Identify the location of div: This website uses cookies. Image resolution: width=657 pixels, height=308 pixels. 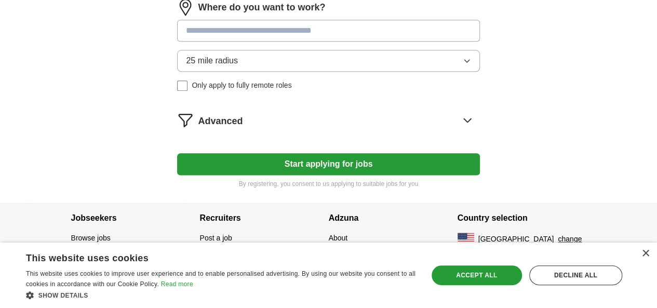
(208, 257).